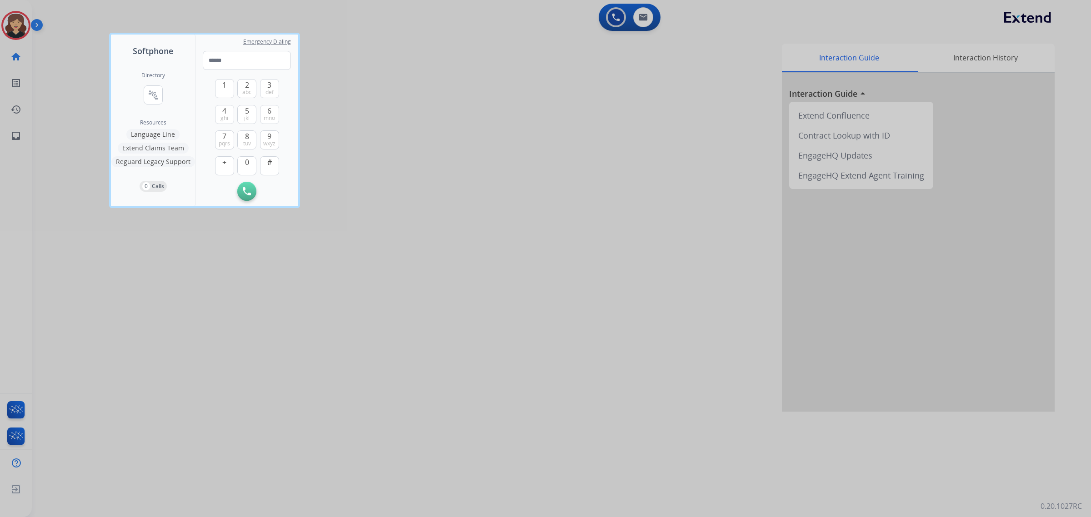 This screenshot has height=517, width=1091. Describe the element at coordinates (269, 111) in the screenshot. I see `span: 6` at that location.